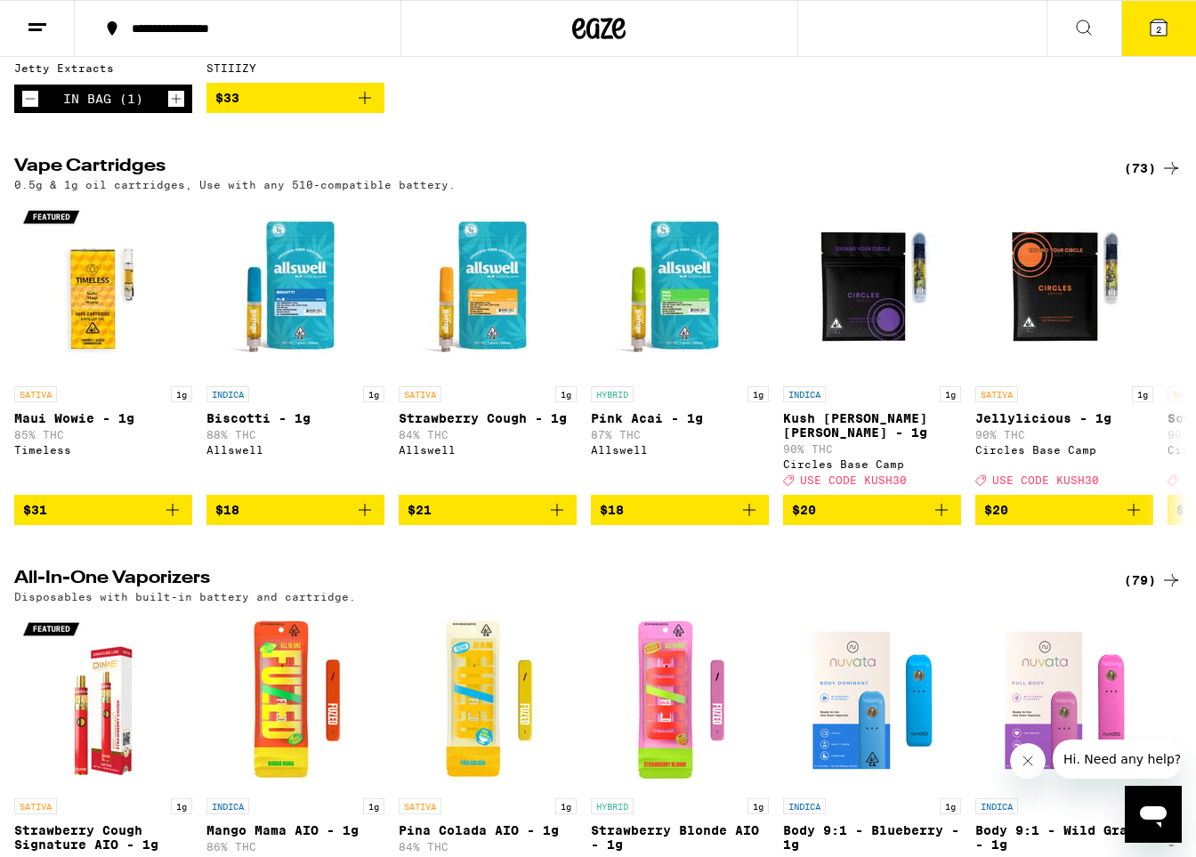 The width and height of the screenshot is (1196, 857). I want to click on button: Decrement, so click(30, 99).